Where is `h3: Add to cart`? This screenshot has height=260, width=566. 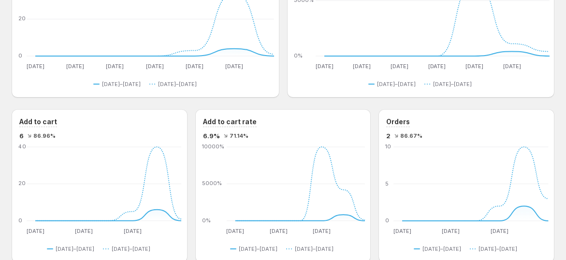 h3: Add to cart is located at coordinates (38, 122).